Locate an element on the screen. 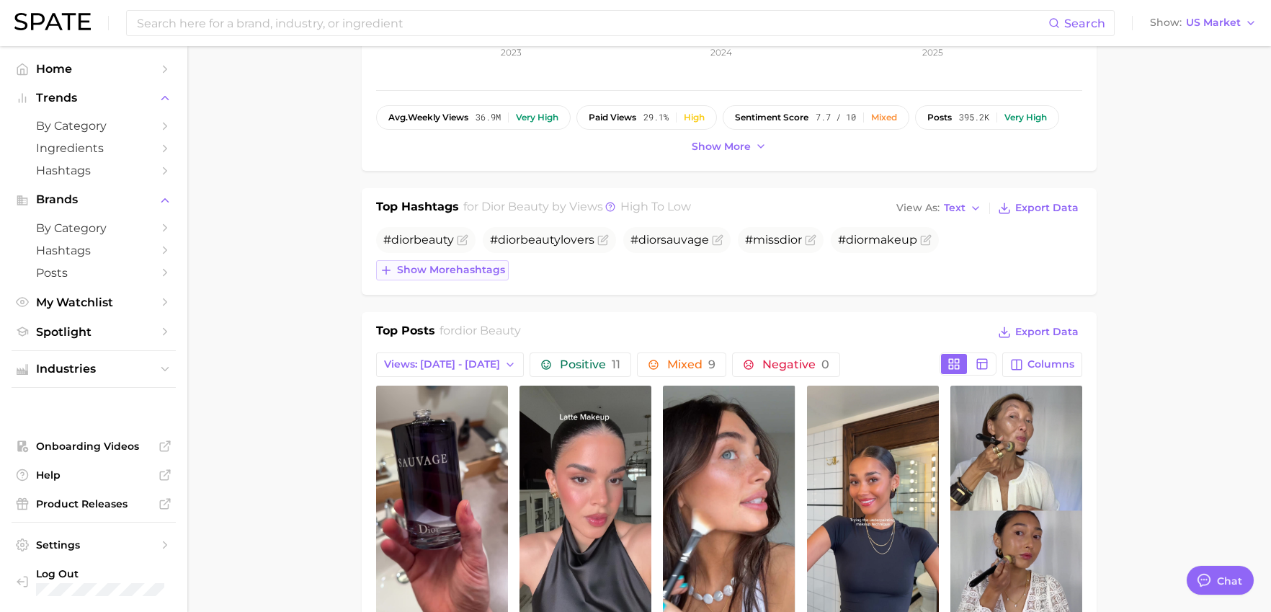 The image size is (1271, 612). span: Show is located at coordinates (1166, 22).